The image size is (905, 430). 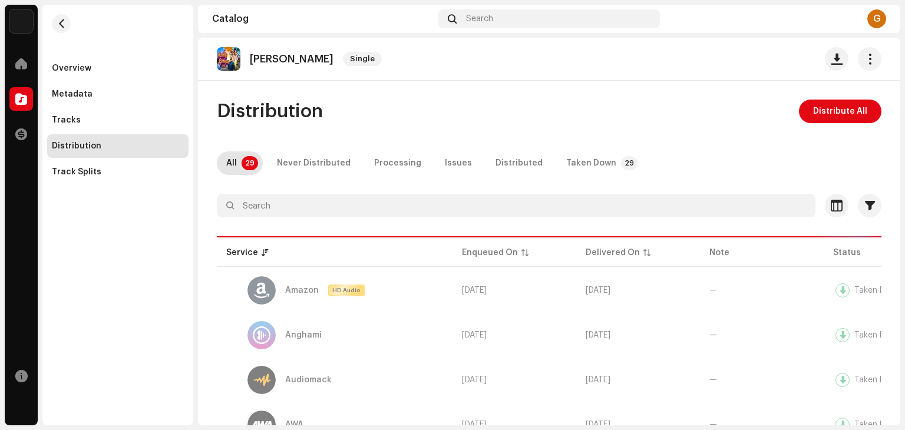 I want to click on div: Anghami, so click(x=303, y=335).